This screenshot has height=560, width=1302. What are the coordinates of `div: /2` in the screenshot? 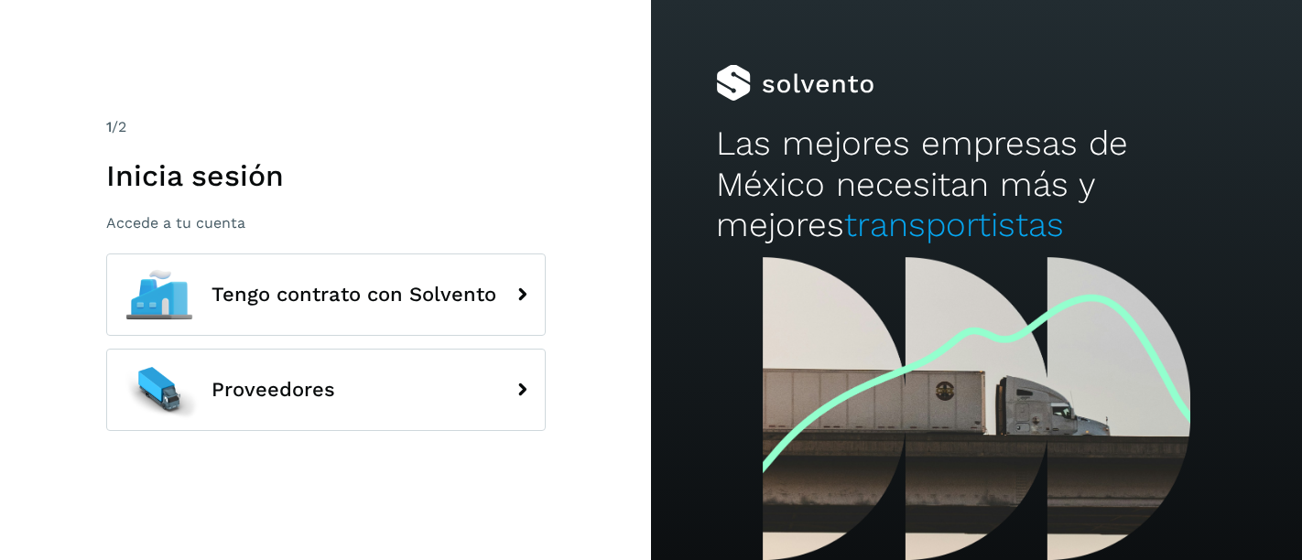 It's located at (326, 127).